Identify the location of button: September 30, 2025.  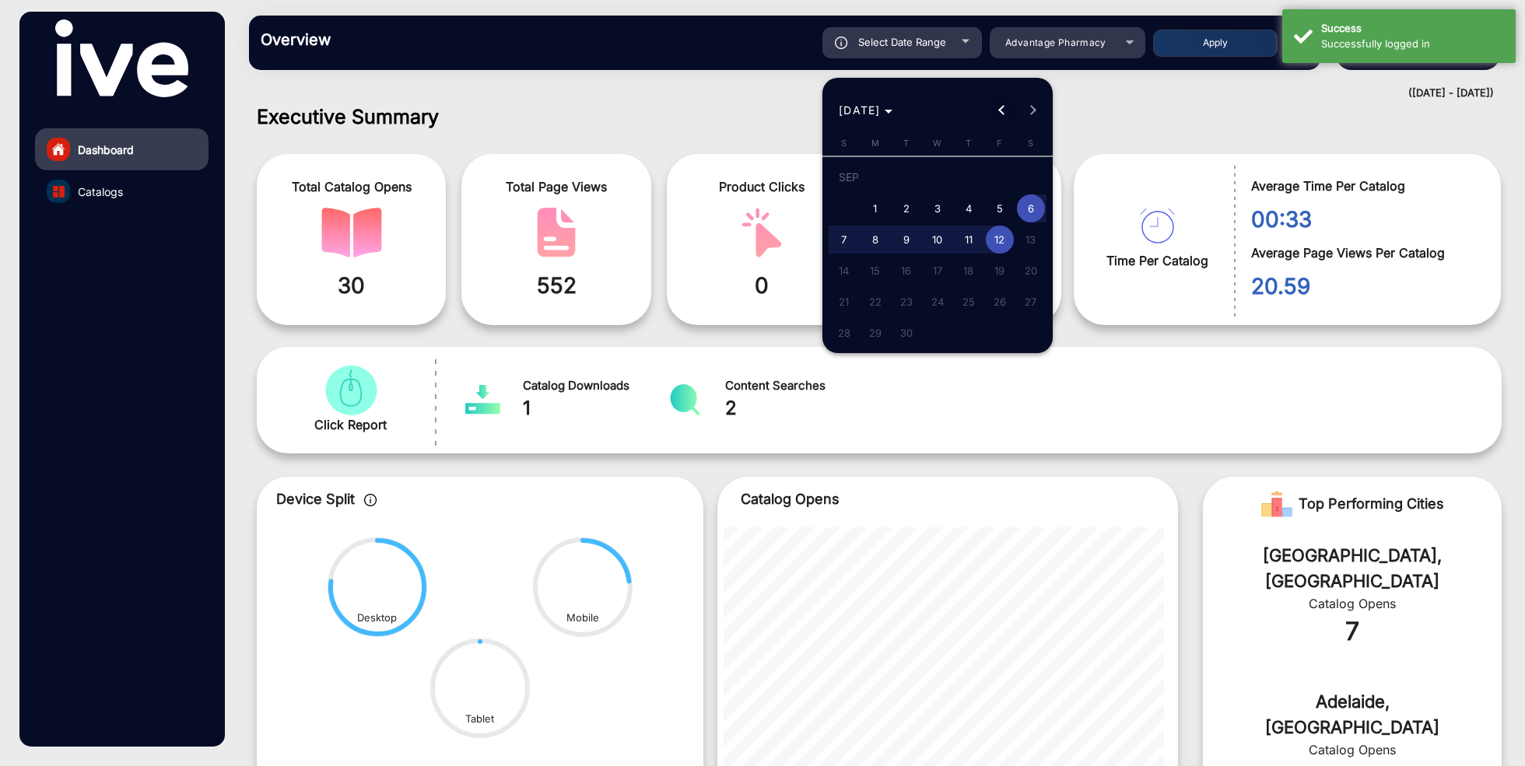
(907, 333).